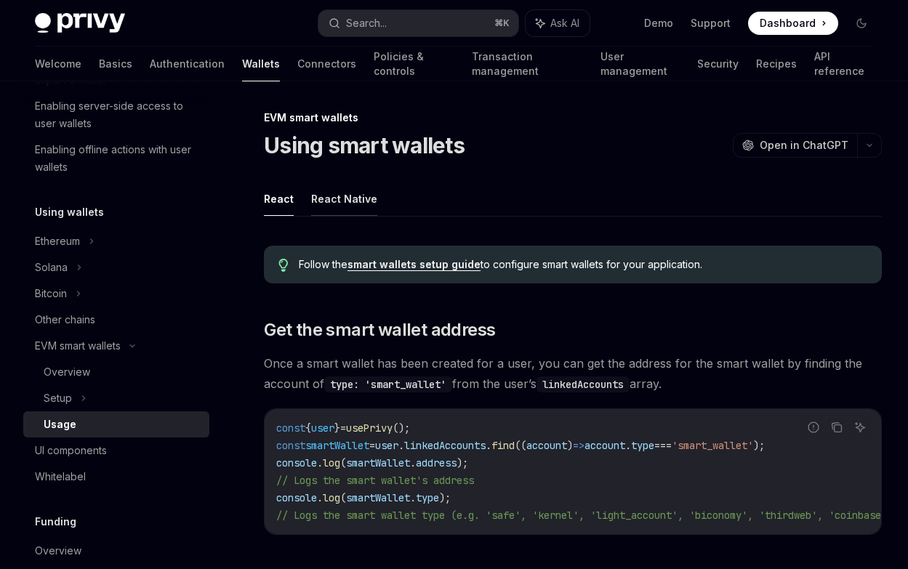 The image size is (908, 569). Describe the element at coordinates (804, 145) in the screenshot. I see `span: Open in ChatGPT` at that location.